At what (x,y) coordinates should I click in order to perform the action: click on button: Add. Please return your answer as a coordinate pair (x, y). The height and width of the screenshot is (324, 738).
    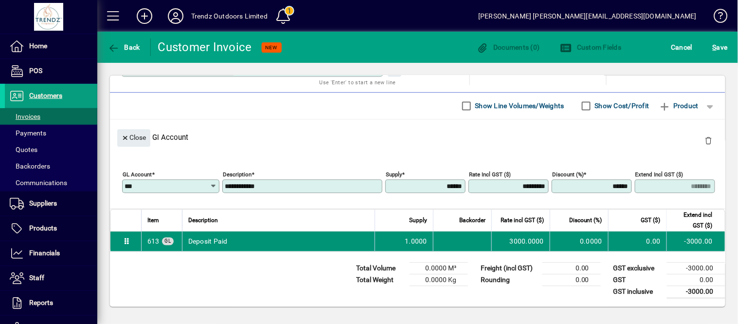
    Looking at the image, I should click on (145, 16).